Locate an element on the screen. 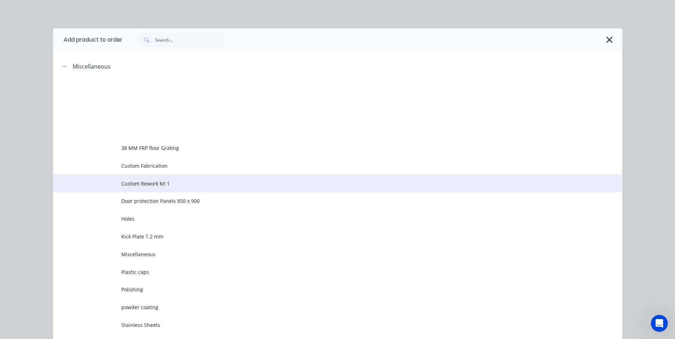  span: 38 MM FRP floor Grating is located at coordinates (321, 148).